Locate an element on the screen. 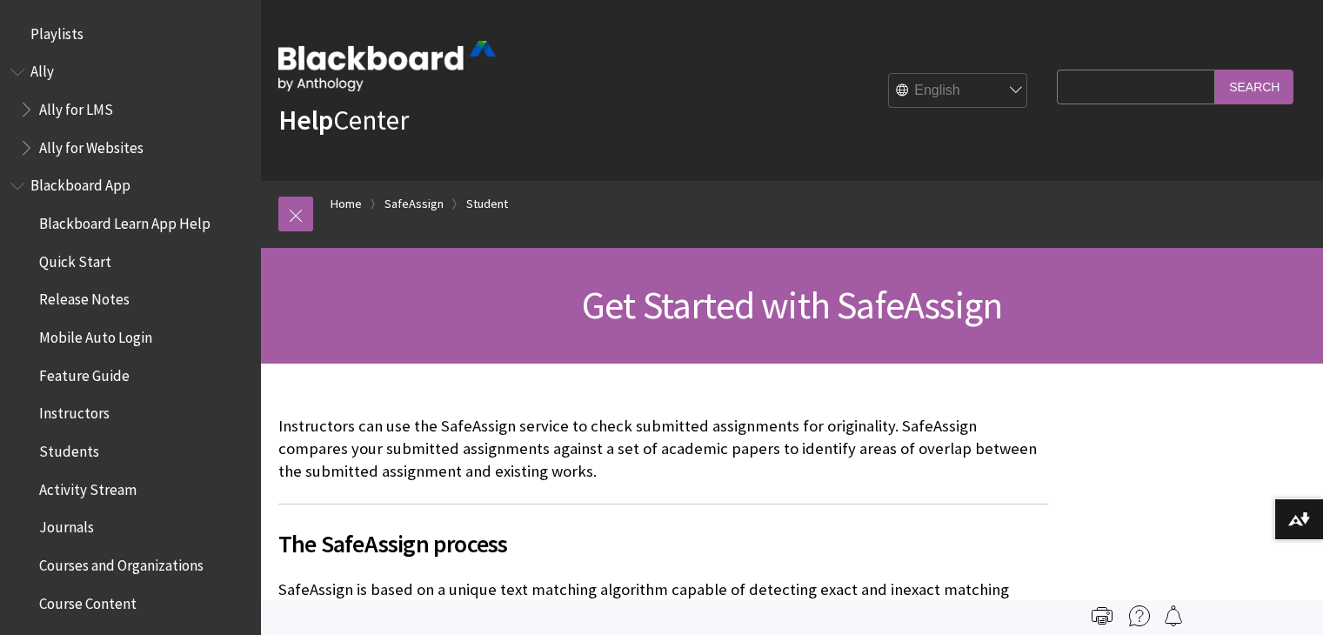 The image size is (1323, 635). img: Follow this page is located at coordinates (1173, 616).